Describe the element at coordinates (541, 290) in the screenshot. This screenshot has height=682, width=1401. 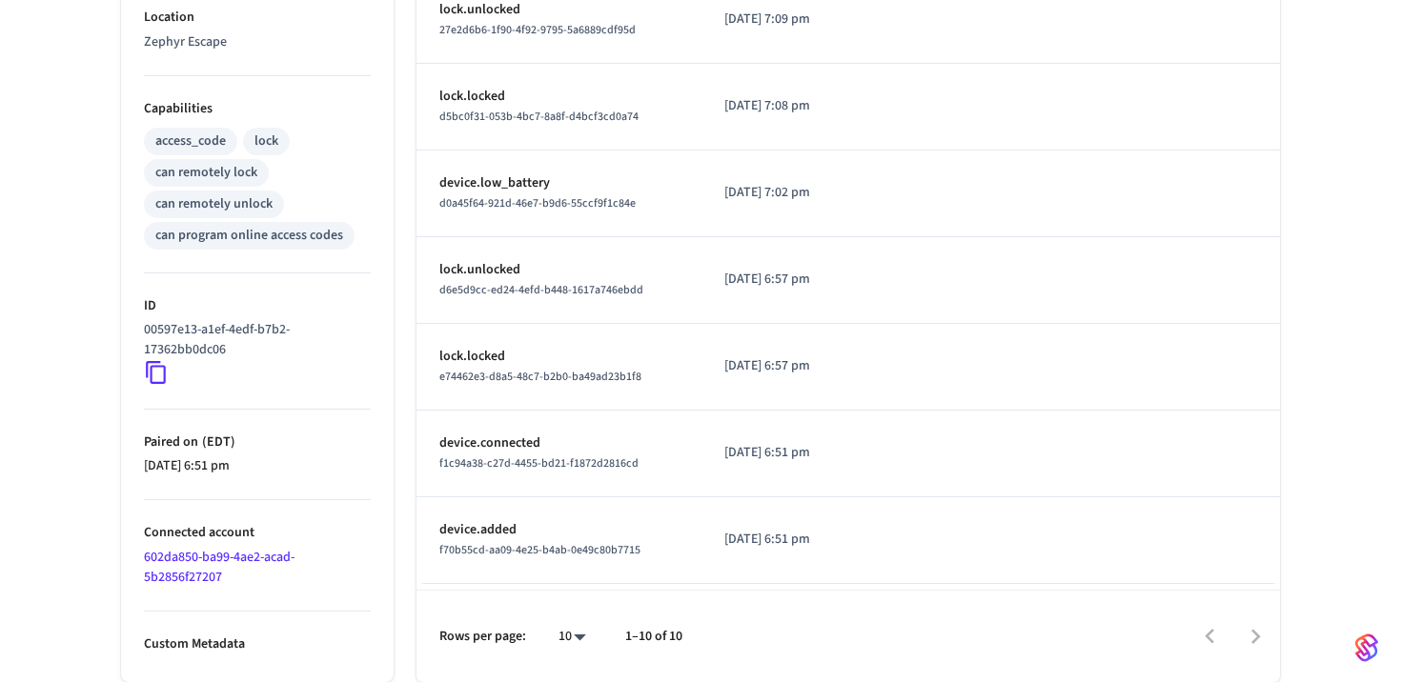
I see `span: d6e5d9cc-ed24-4efd-b448-1617a746ebdd` at that location.